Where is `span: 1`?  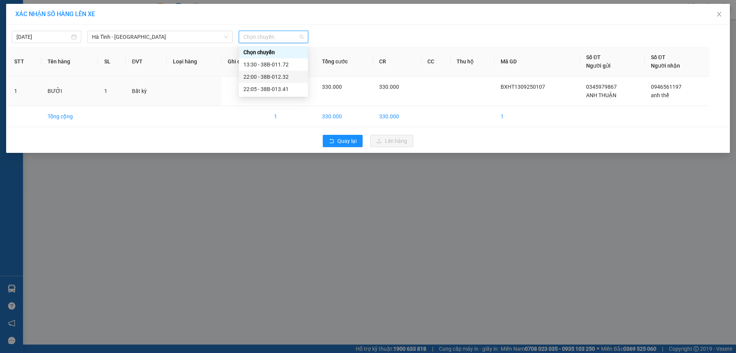 span: 1 is located at coordinates (106, 91).